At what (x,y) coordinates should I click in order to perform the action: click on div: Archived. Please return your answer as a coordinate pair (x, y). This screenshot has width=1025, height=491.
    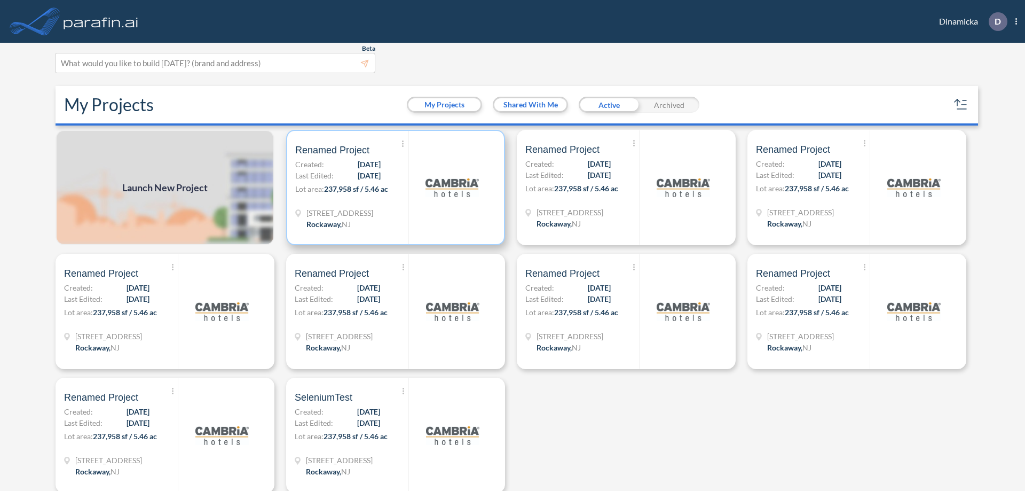
    Looking at the image, I should click on (669, 105).